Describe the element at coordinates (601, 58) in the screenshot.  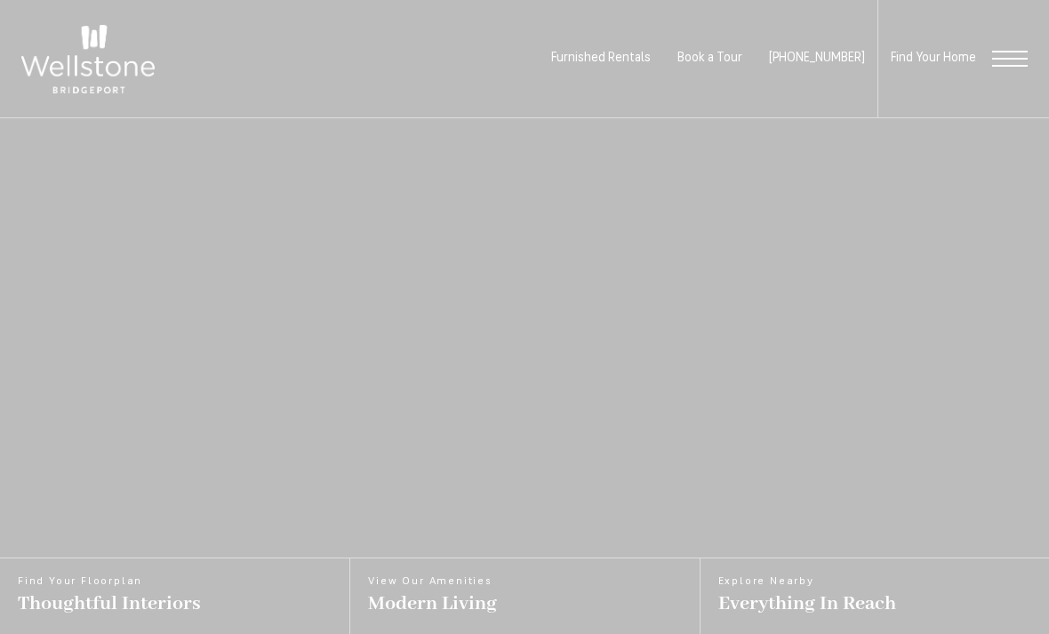
I see `span: Furnished Rentals` at that location.